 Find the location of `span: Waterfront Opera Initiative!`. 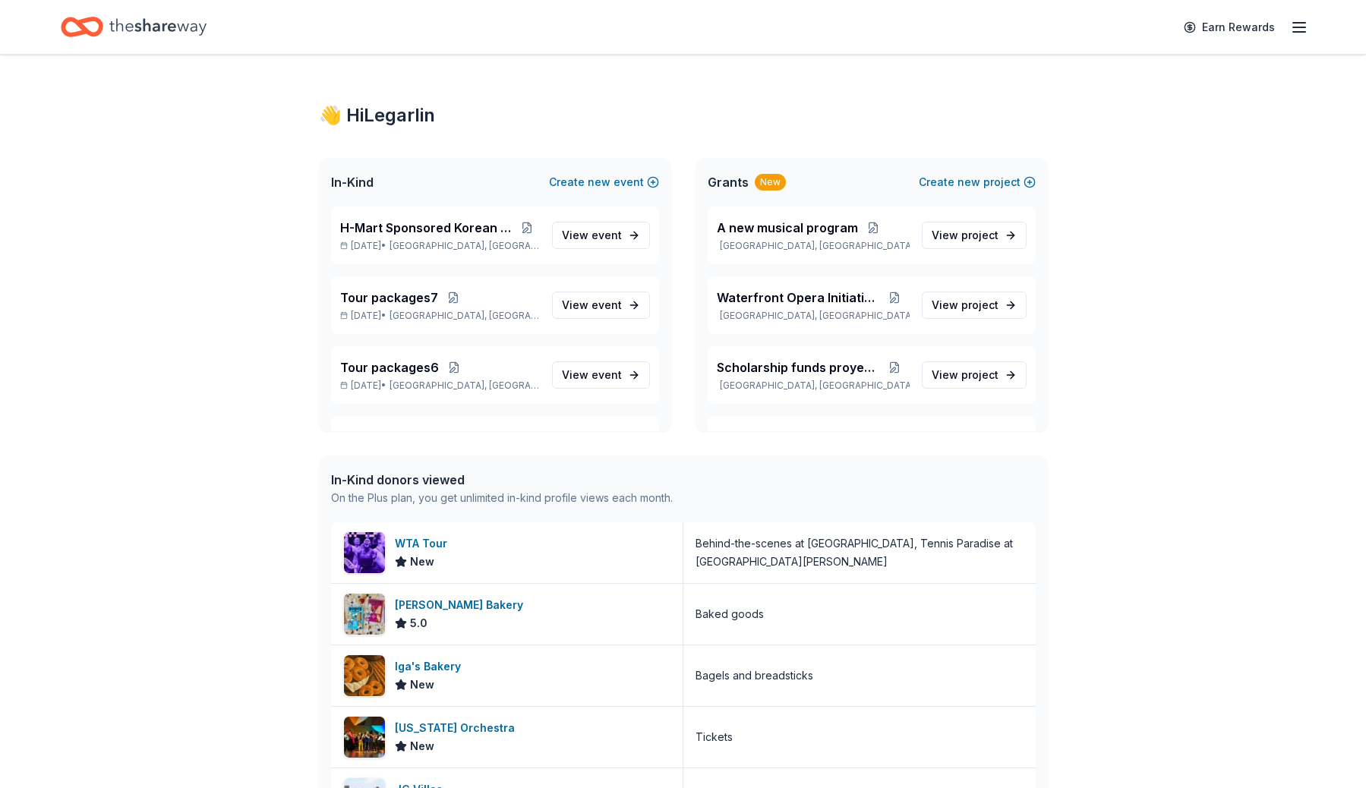

span: Waterfront Opera Initiative! is located at coordinates (798, 298).